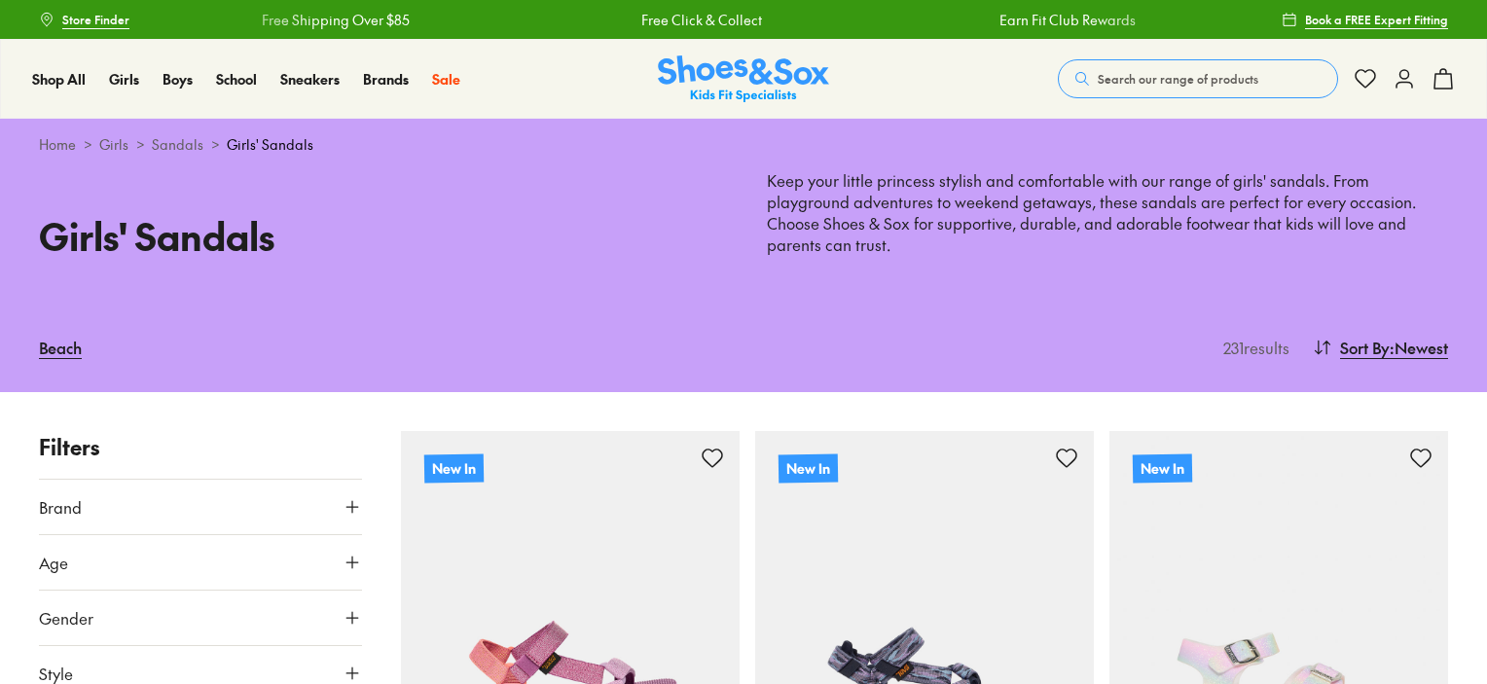  I want to click on span: Gender, so click(66, 618).